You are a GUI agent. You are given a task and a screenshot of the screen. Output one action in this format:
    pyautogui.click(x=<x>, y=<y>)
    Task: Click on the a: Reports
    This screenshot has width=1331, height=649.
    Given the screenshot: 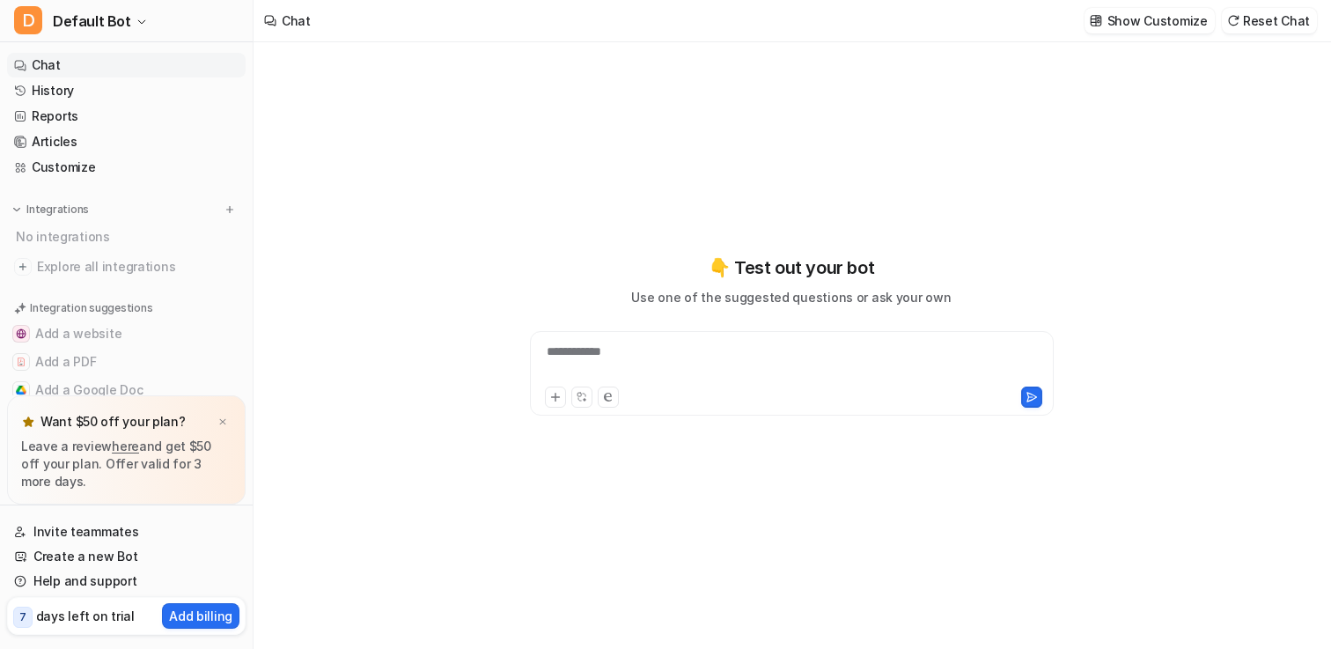 What is the action you would take?
    pyautogui.click(x=126, y=116)
    